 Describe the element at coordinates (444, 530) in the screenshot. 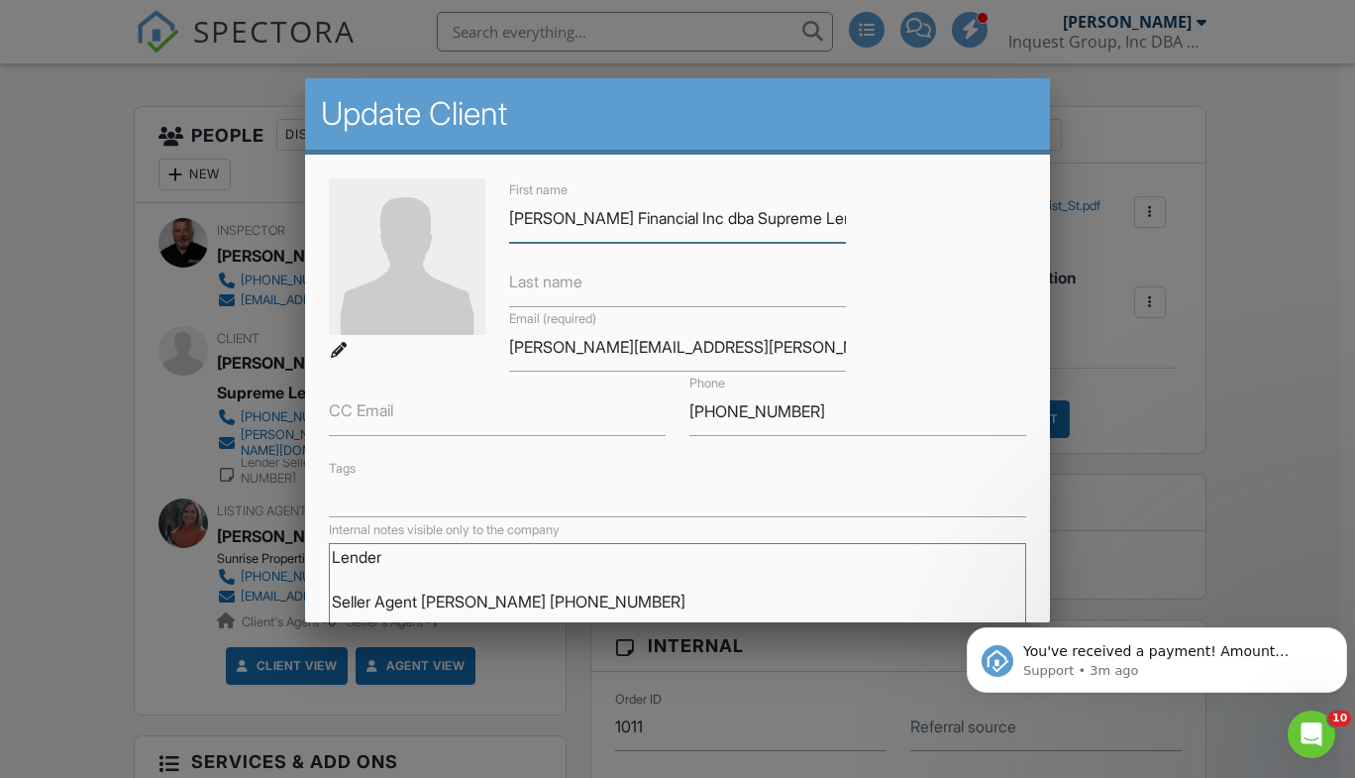

I see `label: Internal notes visible only to the company` at that location.